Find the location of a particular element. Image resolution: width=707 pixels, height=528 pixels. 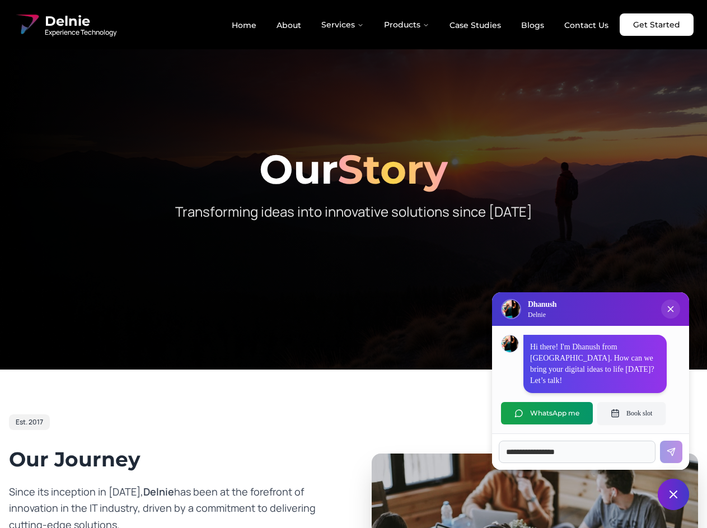

a: Home is located at coordinates (244, 25).